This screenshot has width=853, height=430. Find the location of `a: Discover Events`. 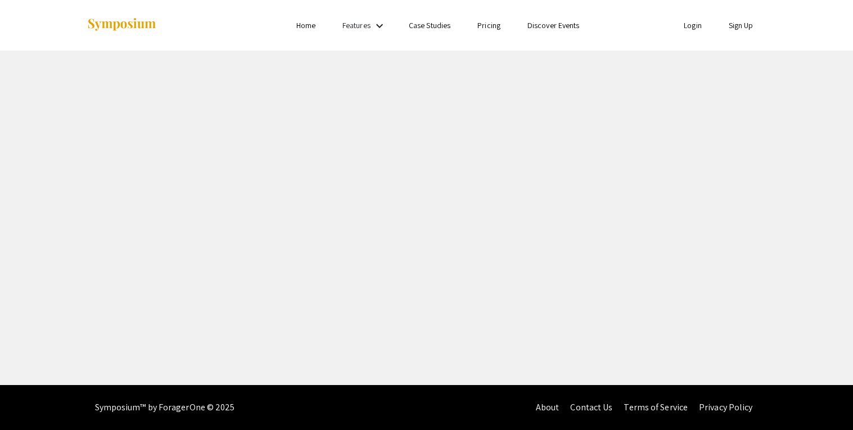

a: Discover Events is located at coordinates (553, 25).